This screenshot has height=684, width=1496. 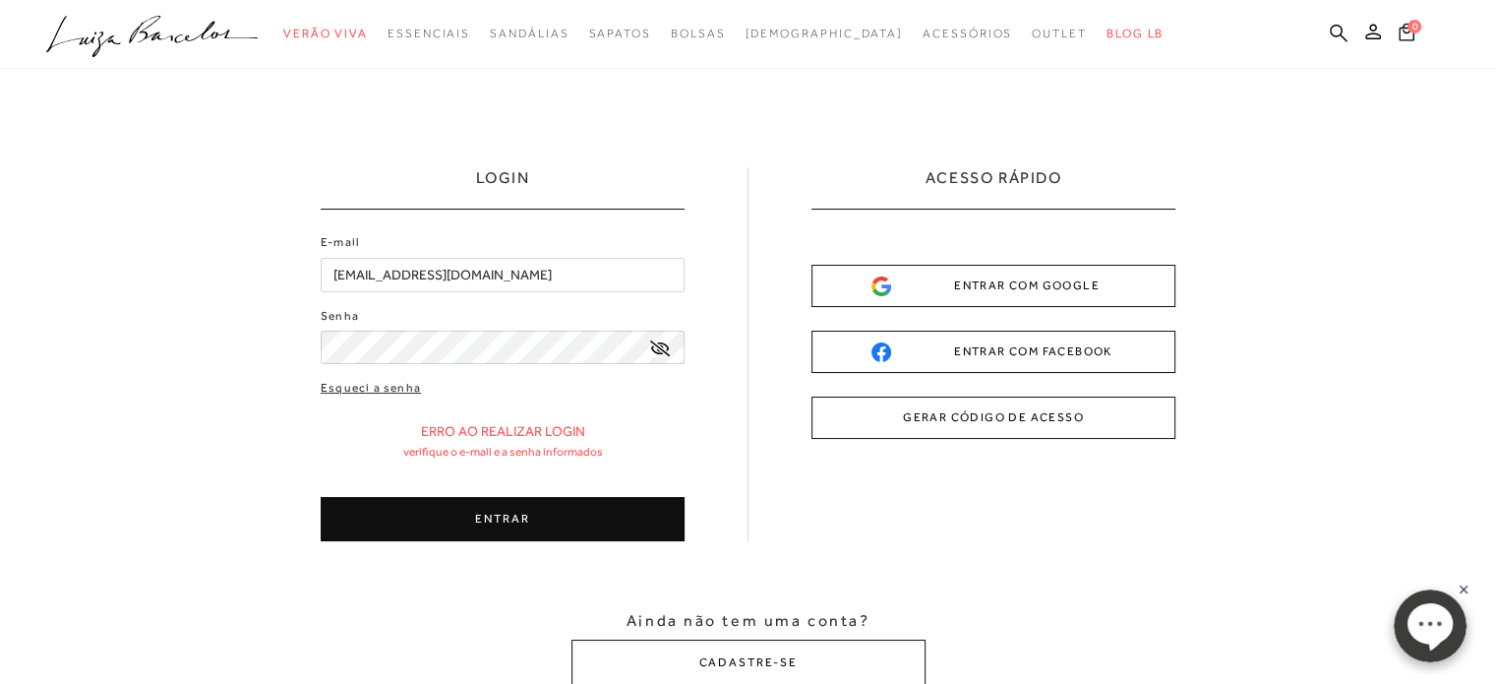 I want to click on span: Sapatos, so click(x=619, y=33).